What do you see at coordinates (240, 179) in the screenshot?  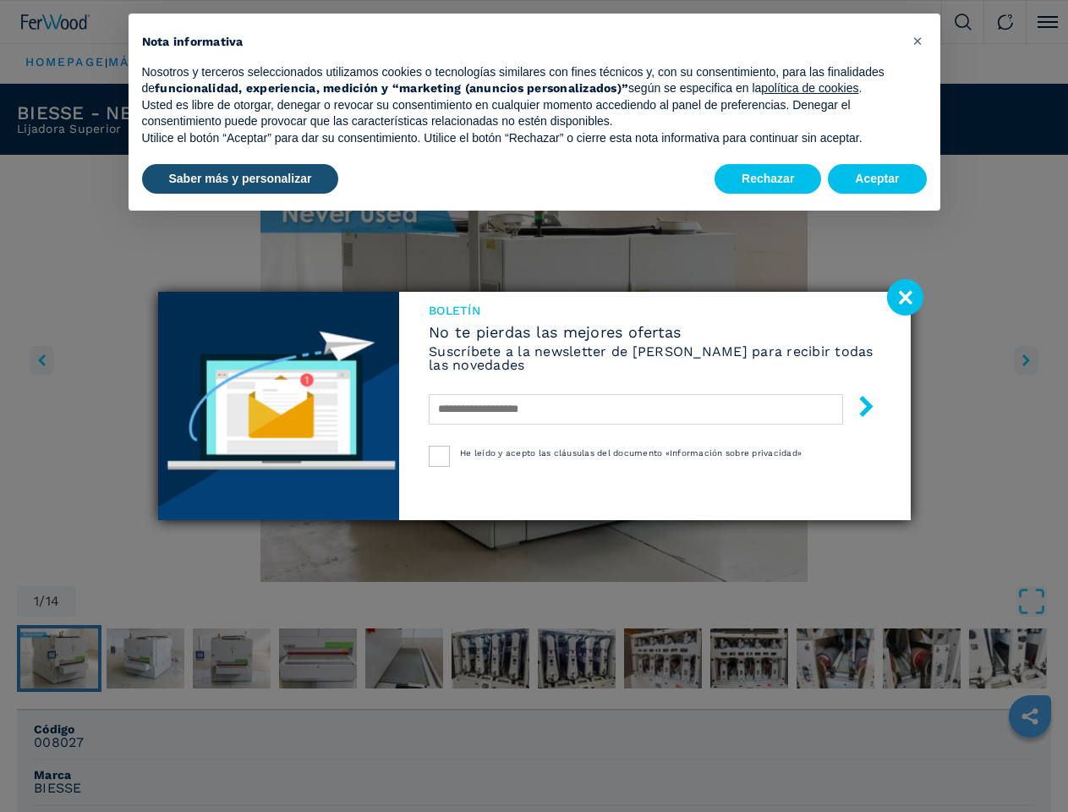 I see `button: Saber más y personalizar` at bounding box center [240, 179].